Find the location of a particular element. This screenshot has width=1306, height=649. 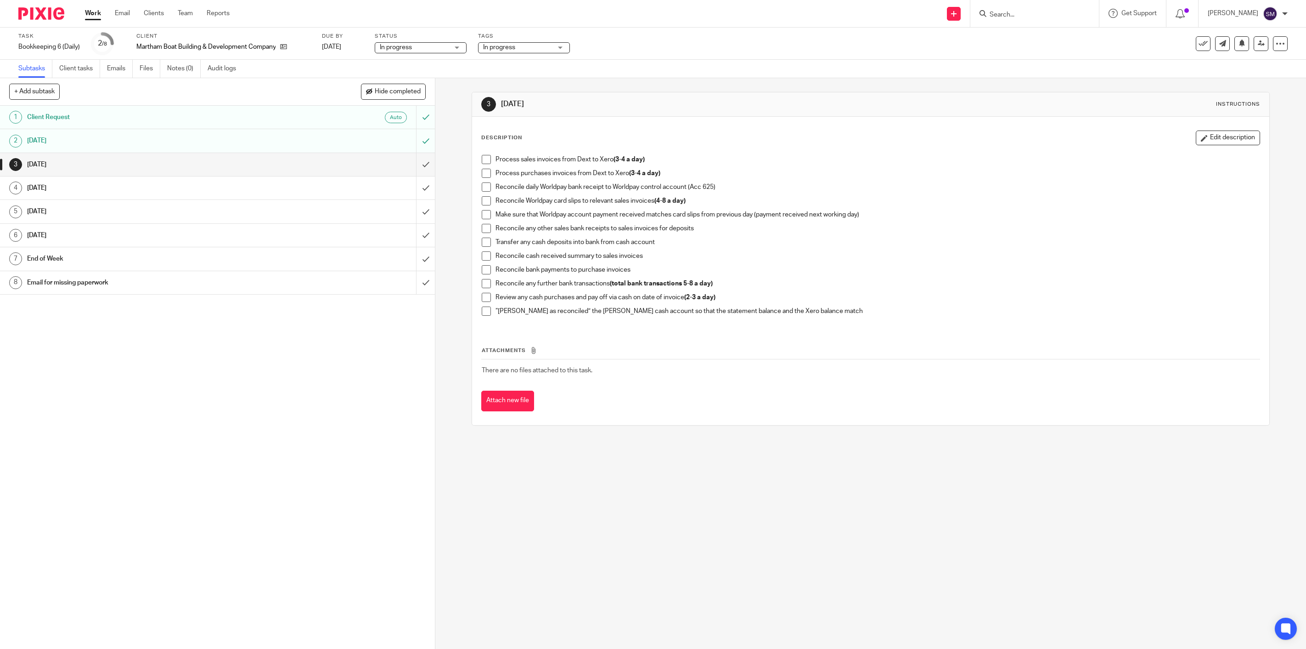

img: svg%3E is located at coordinates (1271, 14).